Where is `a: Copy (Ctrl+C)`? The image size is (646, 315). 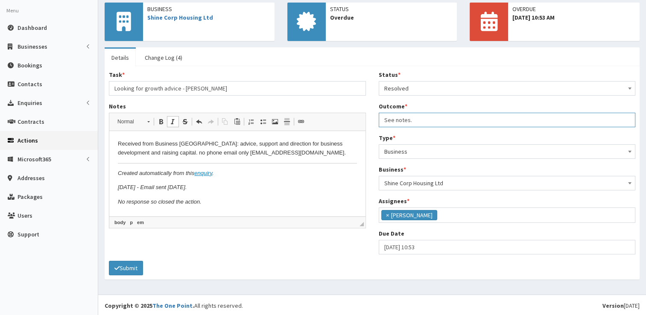 a: Copy (Ctrl+C) is located at coordinates (225, 122).